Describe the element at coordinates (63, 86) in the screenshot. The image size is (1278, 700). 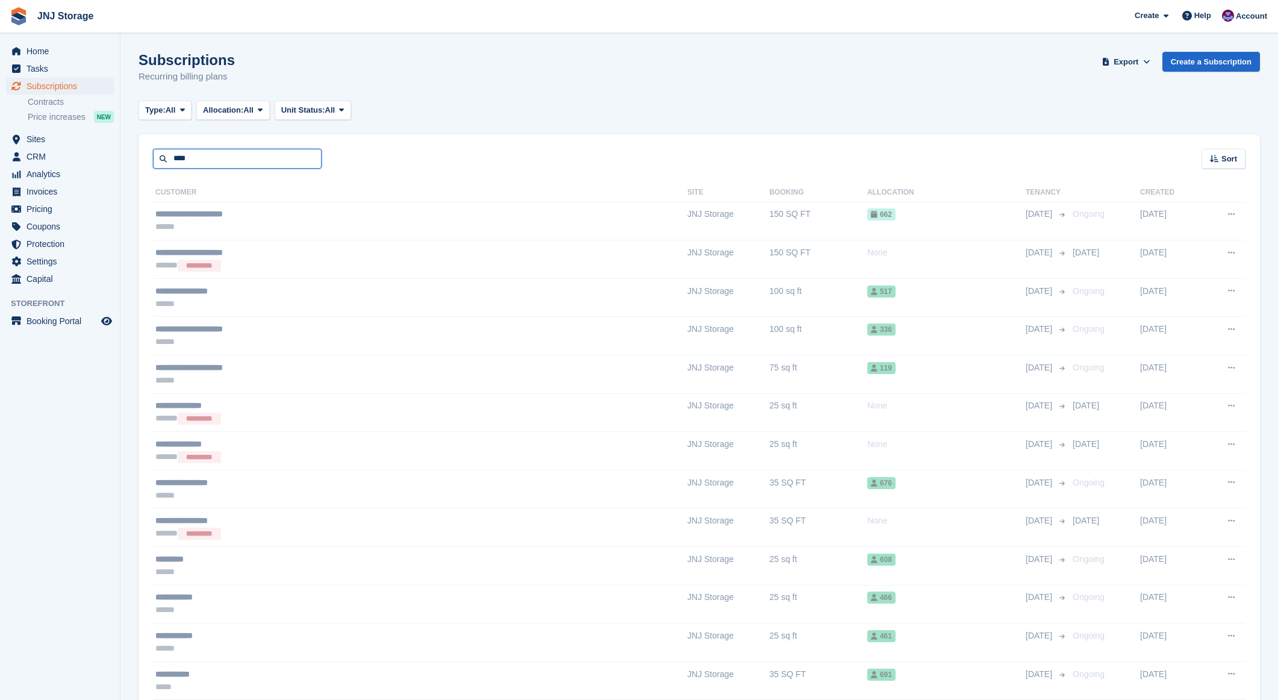
I see `span: Subscriptions` at that location.